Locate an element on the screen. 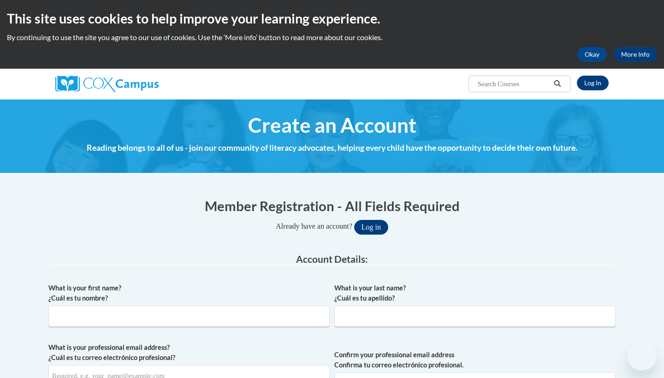 The image size is (664, 378). label: What is your last name? ¿Cuál es tu apellido? is located at coordinates (475, 293).